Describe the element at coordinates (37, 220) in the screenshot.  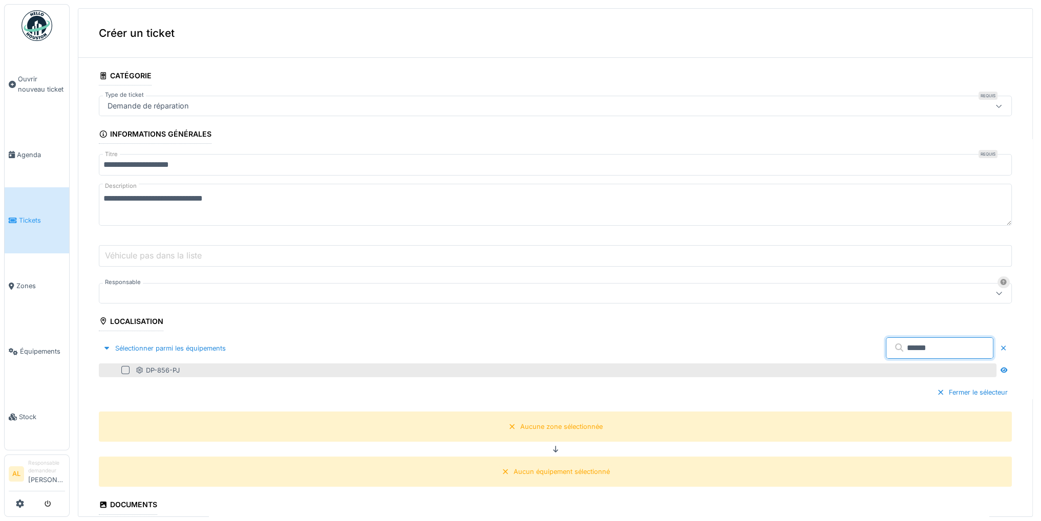
I see `a: Tickets` at that location.